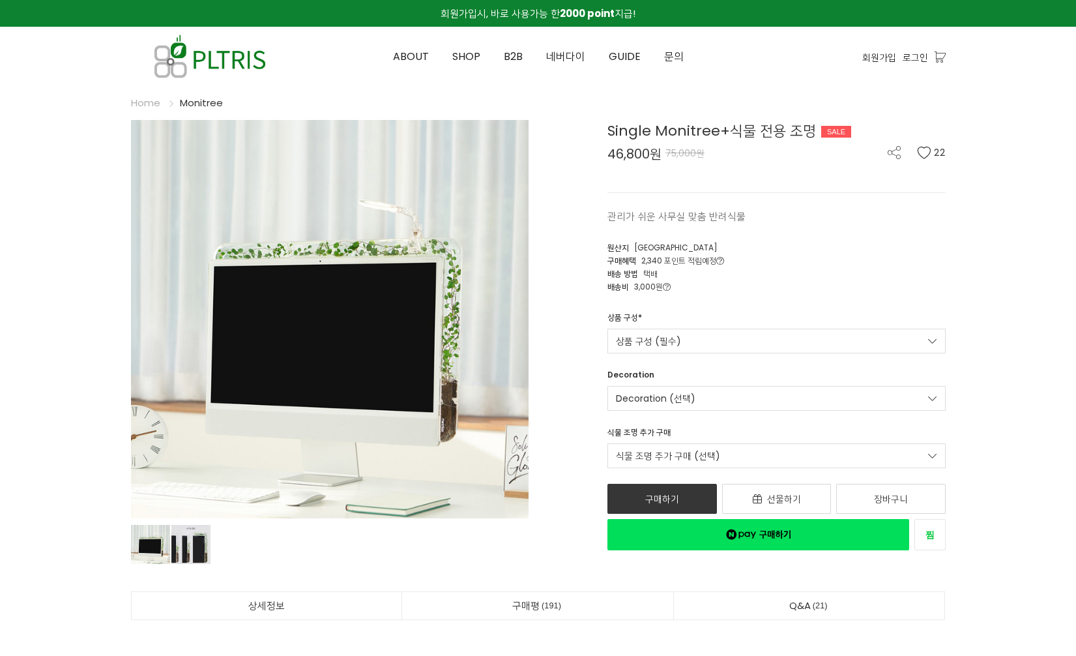 The width and height of the screenshot is (1076, 656). Describe the element at coordinates (466, 57) in the screenshot. I see `a: SHOP` at that location.